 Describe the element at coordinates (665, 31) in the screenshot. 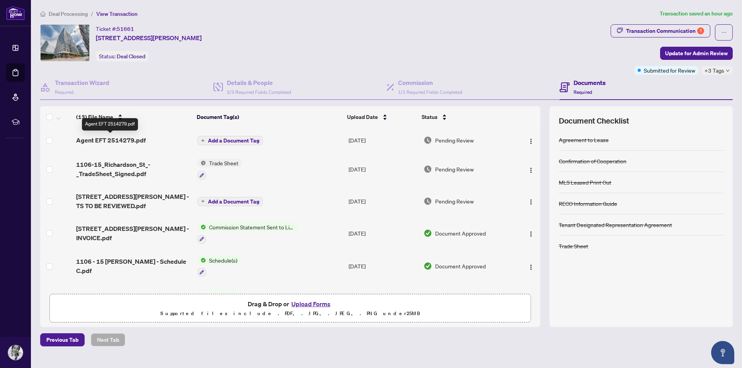

I see `div: Transaction Communication` at that location.